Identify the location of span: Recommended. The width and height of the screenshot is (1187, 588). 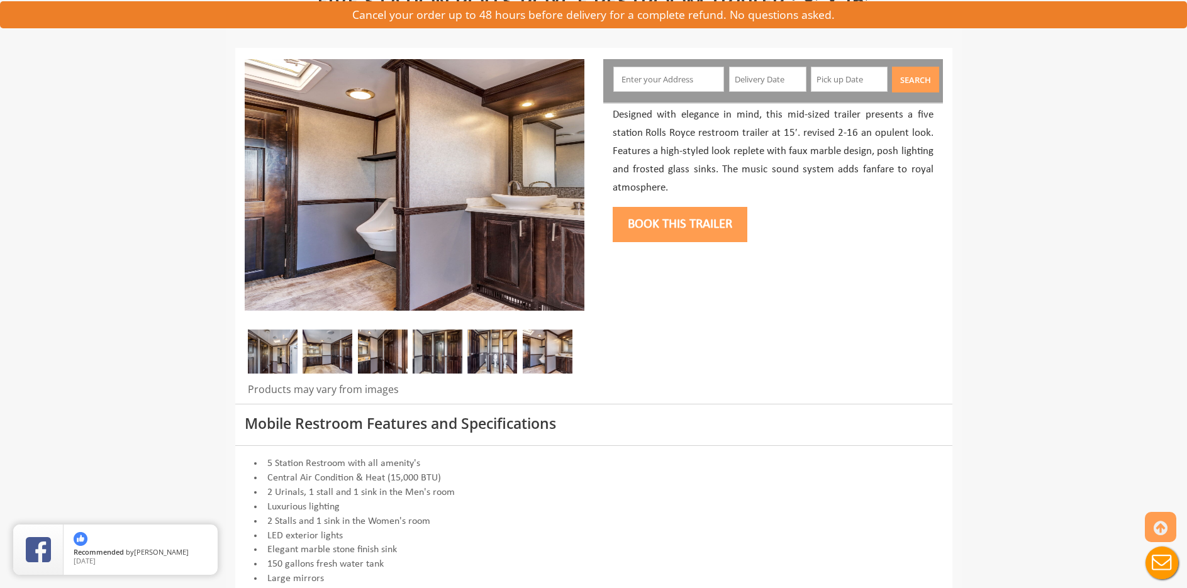
(99, 552).